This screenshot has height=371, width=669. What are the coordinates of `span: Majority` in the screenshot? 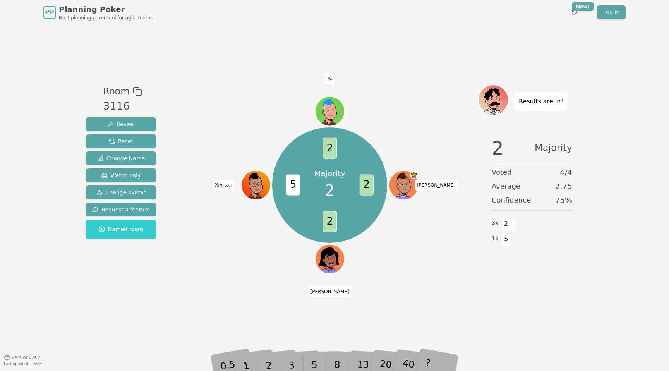 It's located at (553, 148).